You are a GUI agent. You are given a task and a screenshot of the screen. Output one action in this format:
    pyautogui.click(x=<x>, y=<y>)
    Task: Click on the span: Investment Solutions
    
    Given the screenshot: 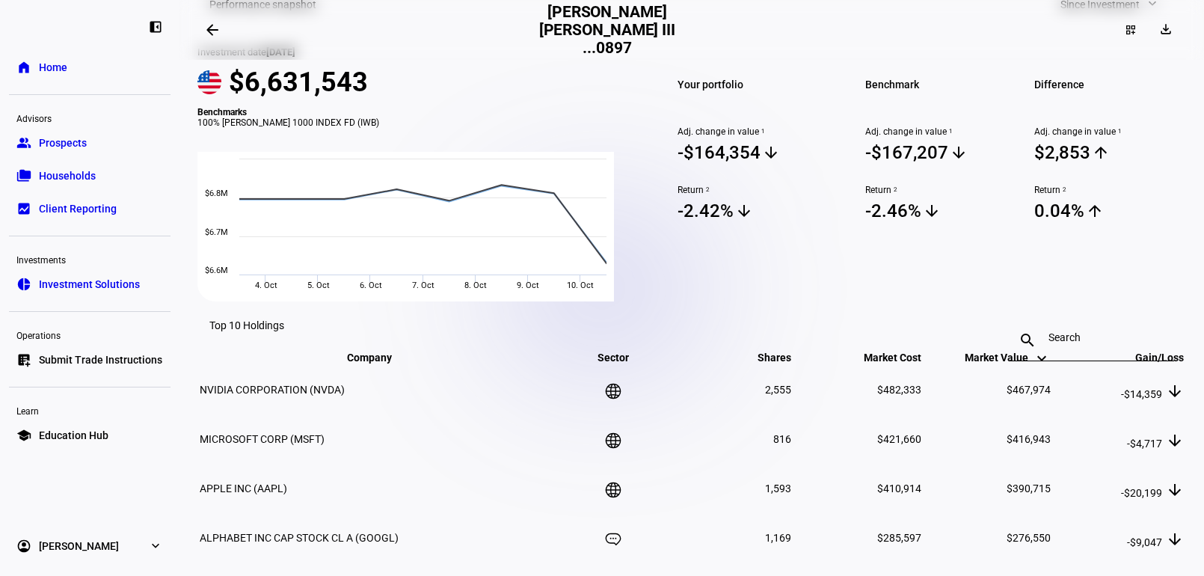 What is the action you would take?
    pyautogui.click(x=89, y=284)
    